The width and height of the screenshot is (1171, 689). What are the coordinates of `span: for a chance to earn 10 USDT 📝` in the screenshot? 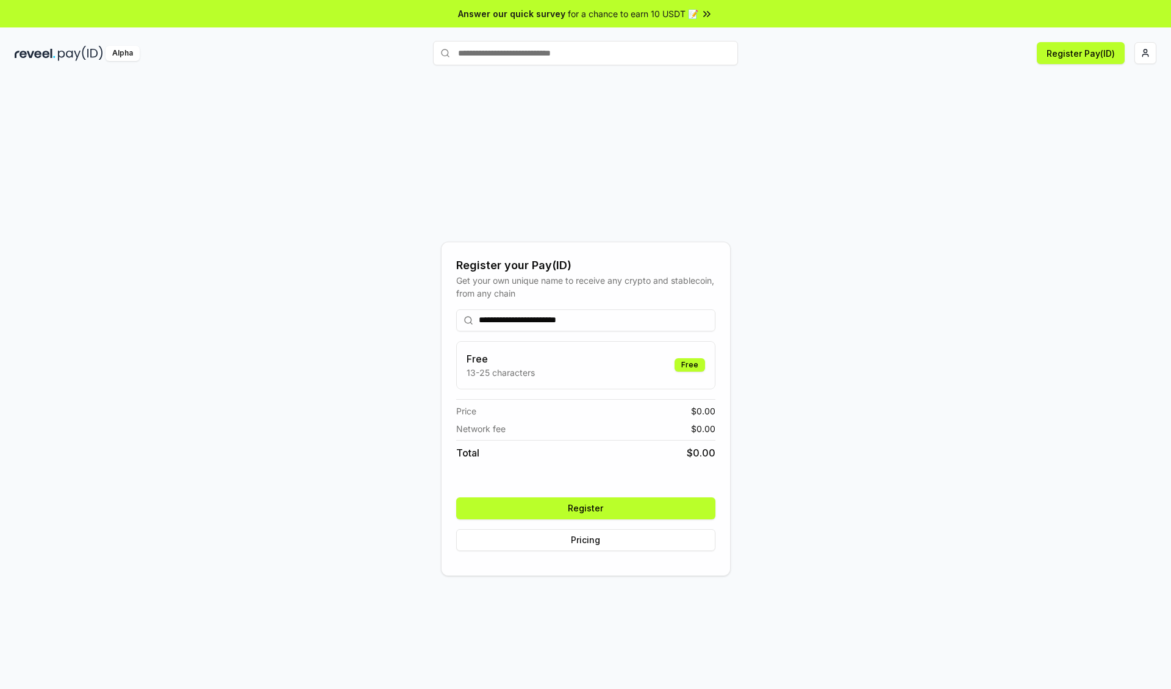 It's located at (633, 13).